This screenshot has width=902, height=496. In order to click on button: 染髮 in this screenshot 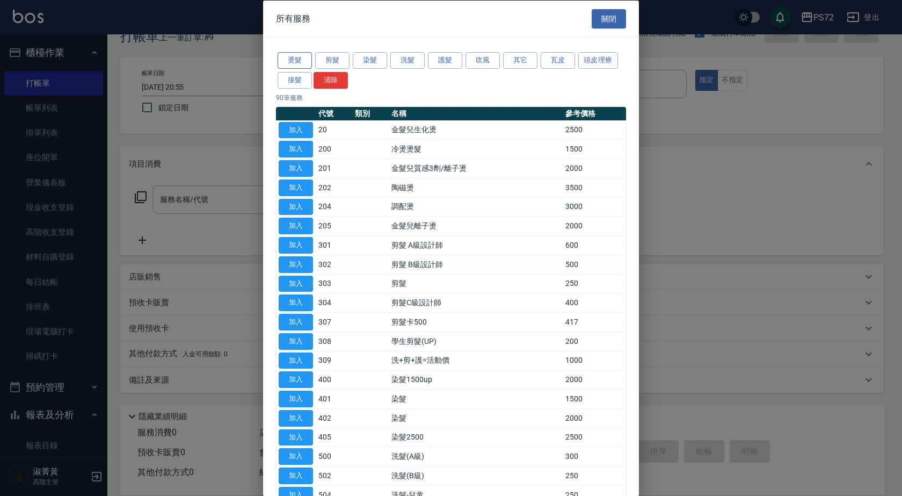, I will do `click(370, 60)`.